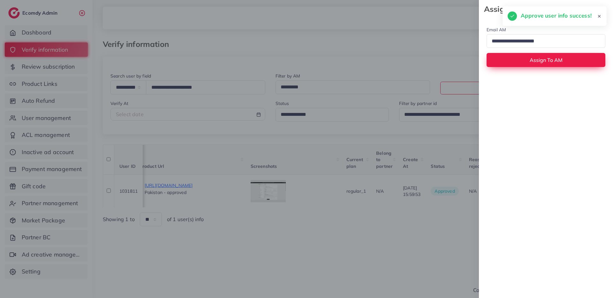 This screenshot has height=298, width=613. What do you see at coordinates (546, 60) in the screenshot?
I see `span: Assign To AM` at bounding box center [546, 60].